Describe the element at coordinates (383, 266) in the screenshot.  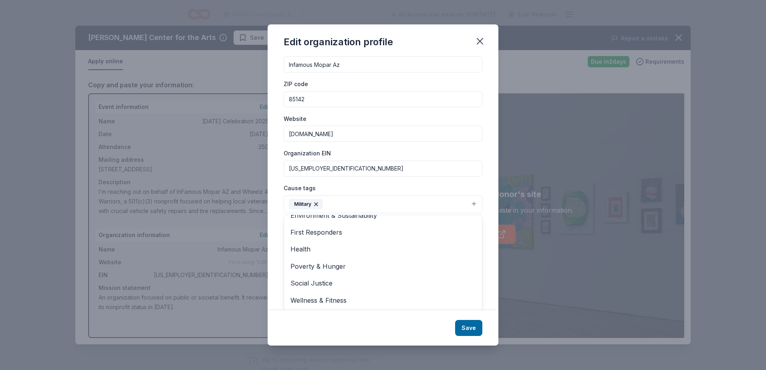
I see `span: Poverty & Hunger` at that location.